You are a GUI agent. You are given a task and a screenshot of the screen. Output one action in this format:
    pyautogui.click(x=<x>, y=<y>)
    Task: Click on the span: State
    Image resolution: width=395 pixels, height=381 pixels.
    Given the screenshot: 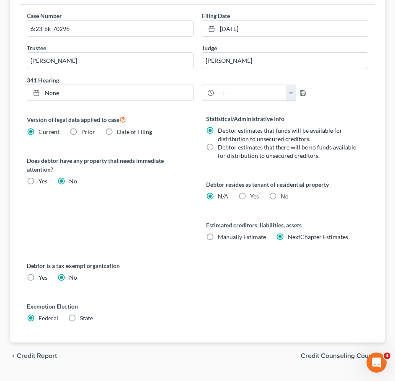 What is the action you would take?
    pyautogui.click(x=86, y=318)
    